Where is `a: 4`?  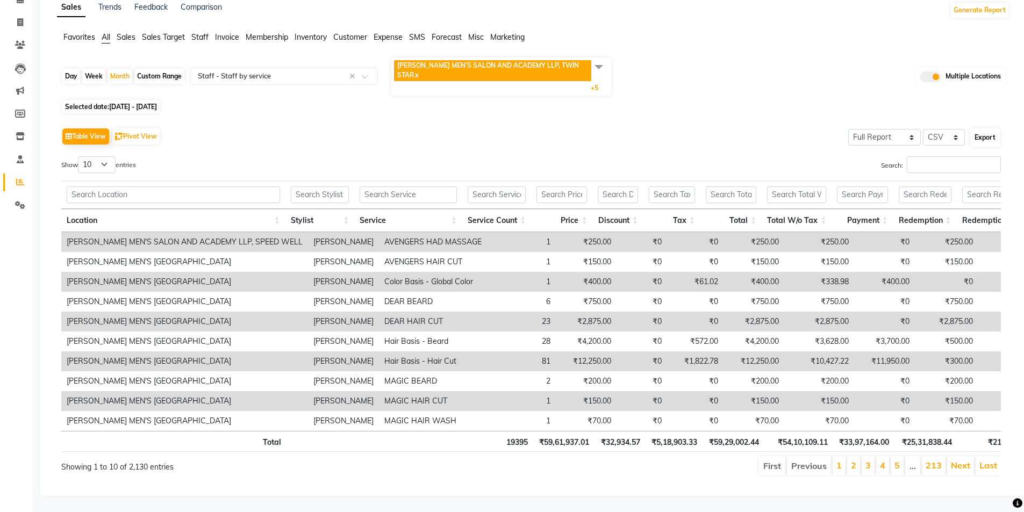
a: 4 is located at coordinates (882, 465).